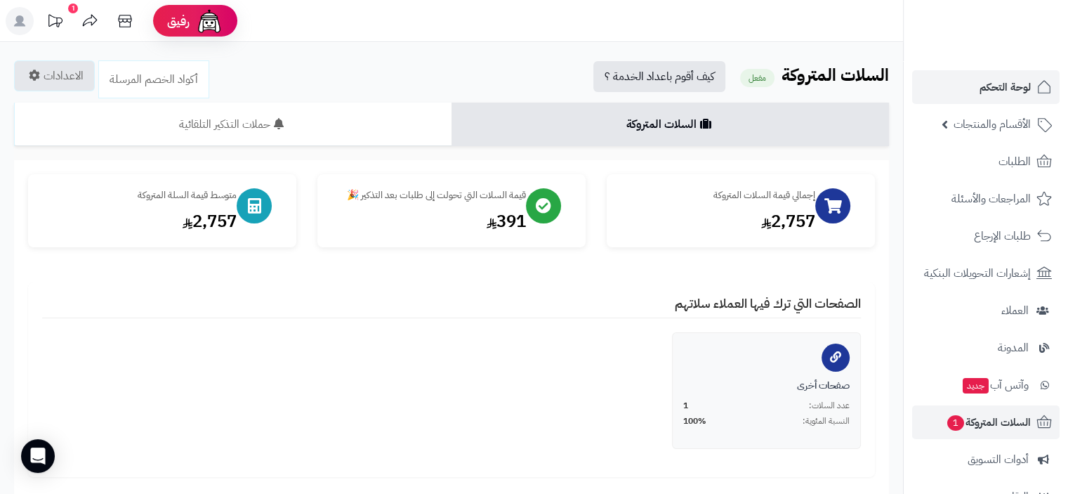 This screenshot has width=1068, height=494. Describe the element at coordinates (178, 21) in the screenshot. I see `span: رفيق` at that location.